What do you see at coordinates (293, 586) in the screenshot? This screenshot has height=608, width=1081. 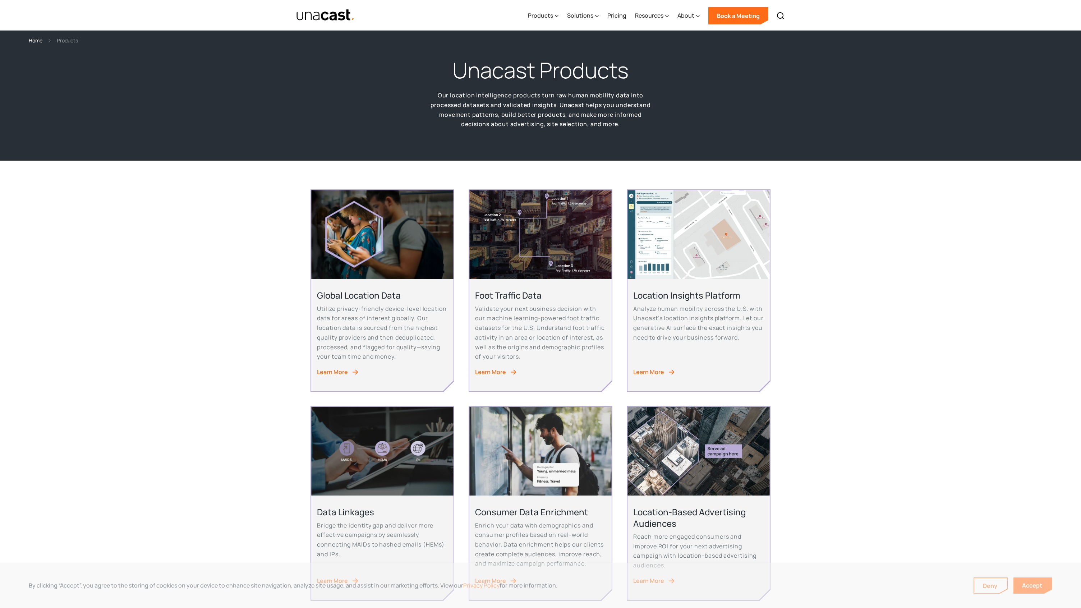 I see `div: By clicking “Accept”, you agree to the storing of cookies on your device to enhance site navigati...` at bounding box center [293, 586].